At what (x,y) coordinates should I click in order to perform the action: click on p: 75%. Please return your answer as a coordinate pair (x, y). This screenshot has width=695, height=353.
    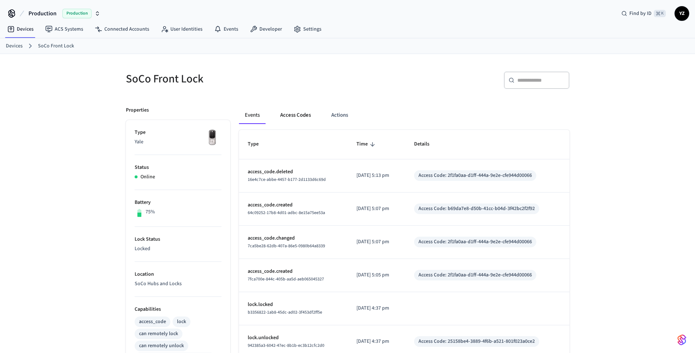
    Looking at the image, I should click on (150, 212).